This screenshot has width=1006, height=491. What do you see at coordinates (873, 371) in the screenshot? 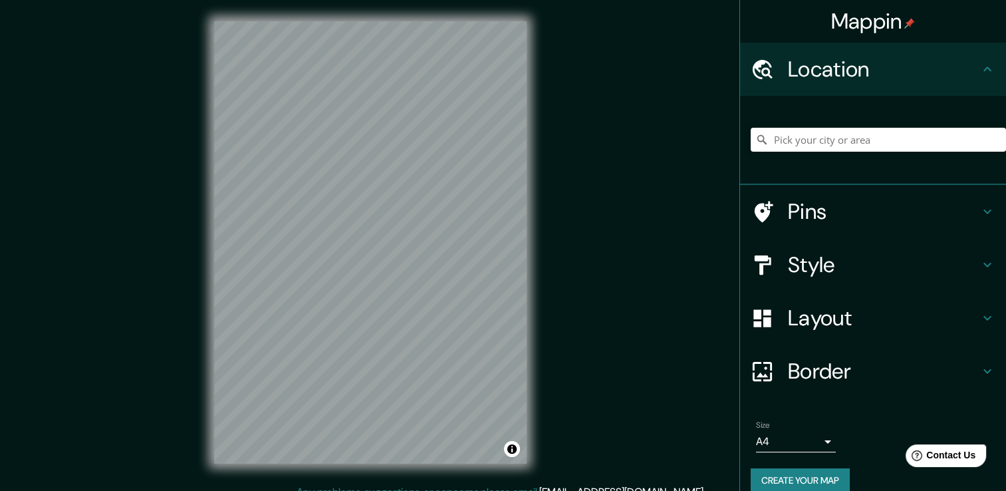
I see `div: Border` at bounding box center [873, 371].